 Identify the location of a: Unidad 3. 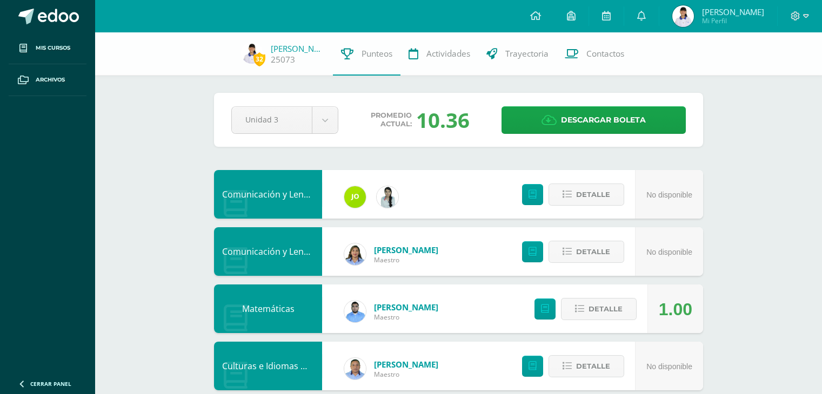
(285, 120).